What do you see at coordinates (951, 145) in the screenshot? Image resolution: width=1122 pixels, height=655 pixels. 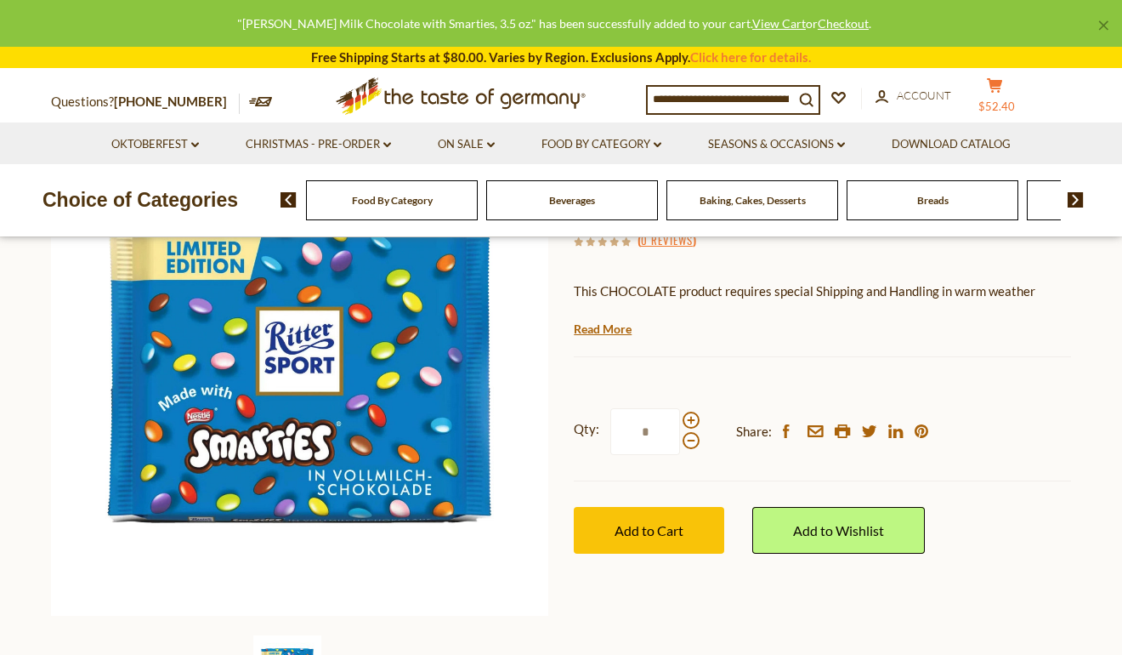 I see `a: Download Catalog` at bounding box center [951, 145].